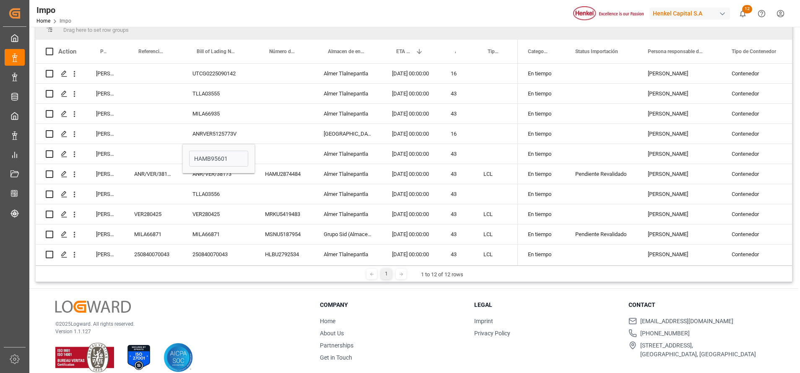 The height and width of the screenshot is (373, 800). I want to click on a: Get in Touch, so click(336, 358).